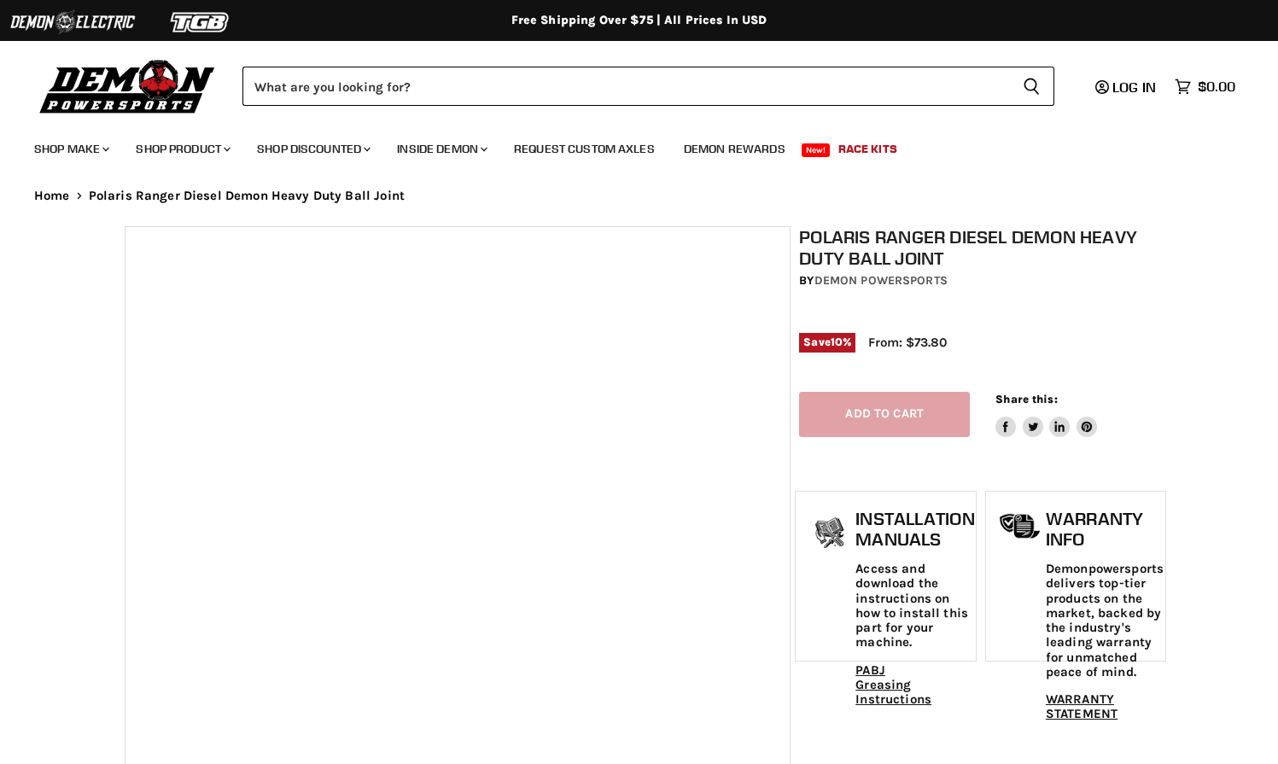 The height and width of the screenshot is (764, 1278). What do you see at coordinates (648, 86) in the screenshot?
I see `form: Product` at bounding box center [648, 86].